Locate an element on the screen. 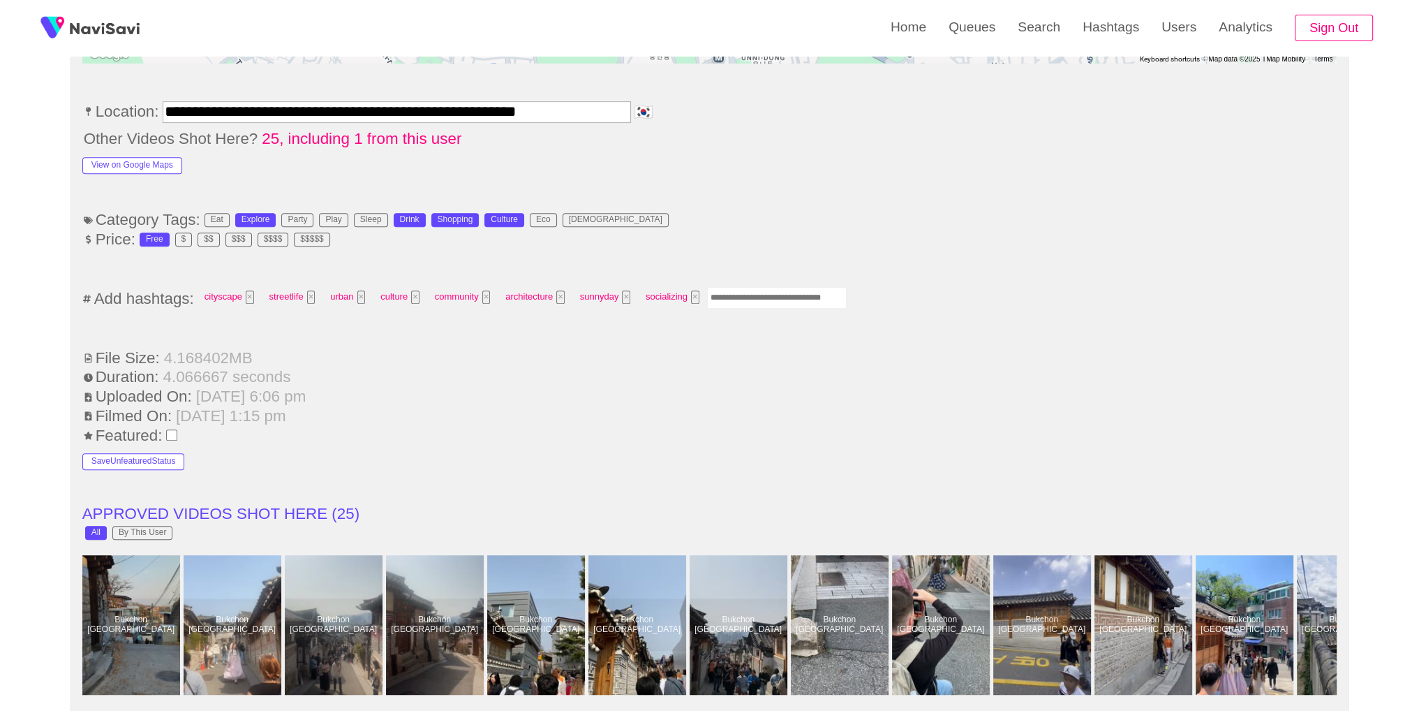  div: Drink is located at coordinates (410, 220).